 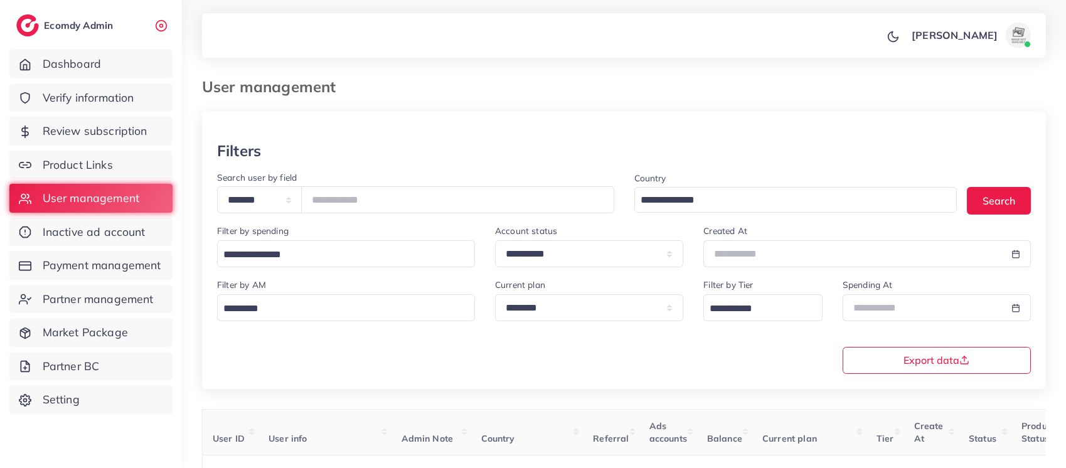 I want to click on span: Review subscription, so click(x=95, y=131).